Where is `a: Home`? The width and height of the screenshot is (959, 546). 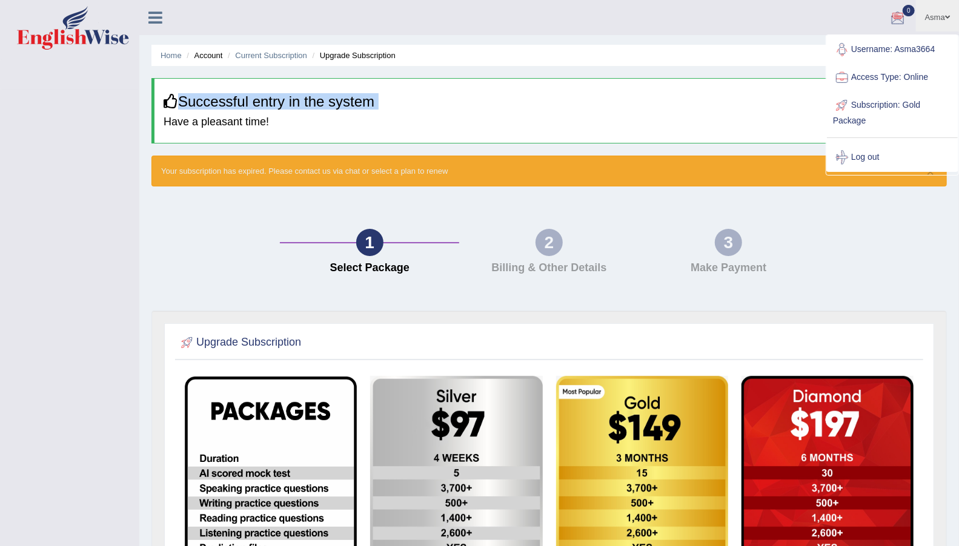 a: Home is located at coordinates (171, 55).